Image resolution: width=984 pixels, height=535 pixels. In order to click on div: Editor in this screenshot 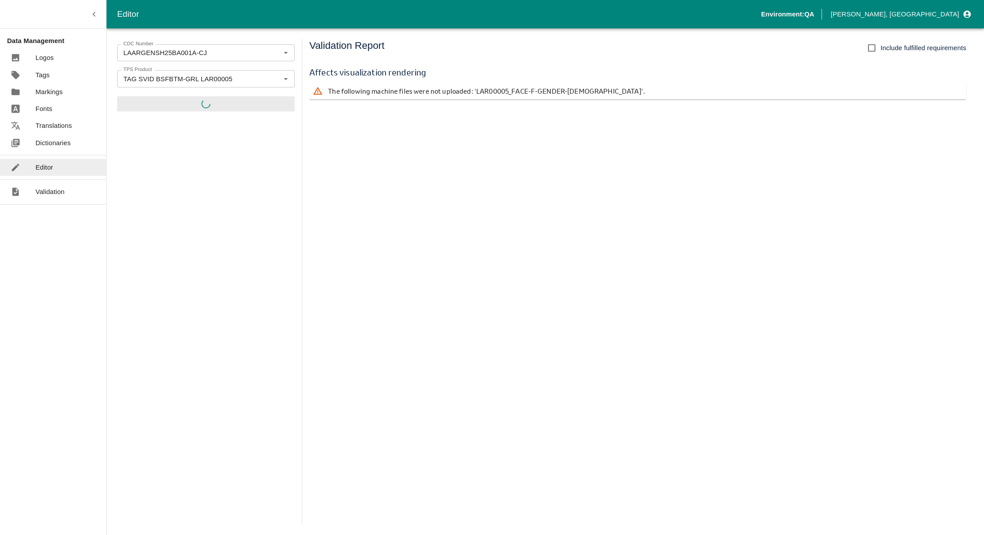, I will do `click(439, 14)`.